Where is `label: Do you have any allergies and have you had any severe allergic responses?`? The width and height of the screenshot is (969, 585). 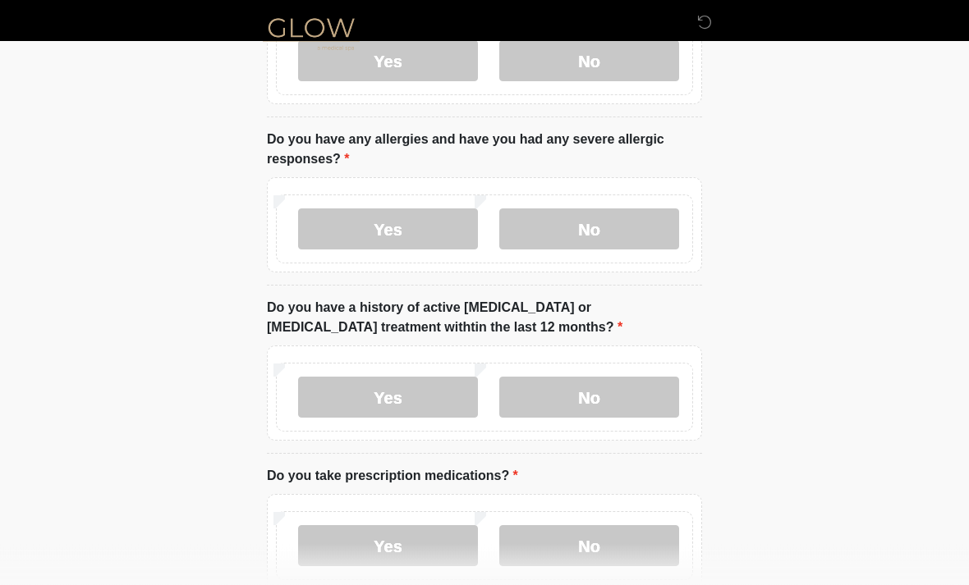
label: Do you have any allergies and have you had any severe allergic responses? is located at coordinates (484, 150).